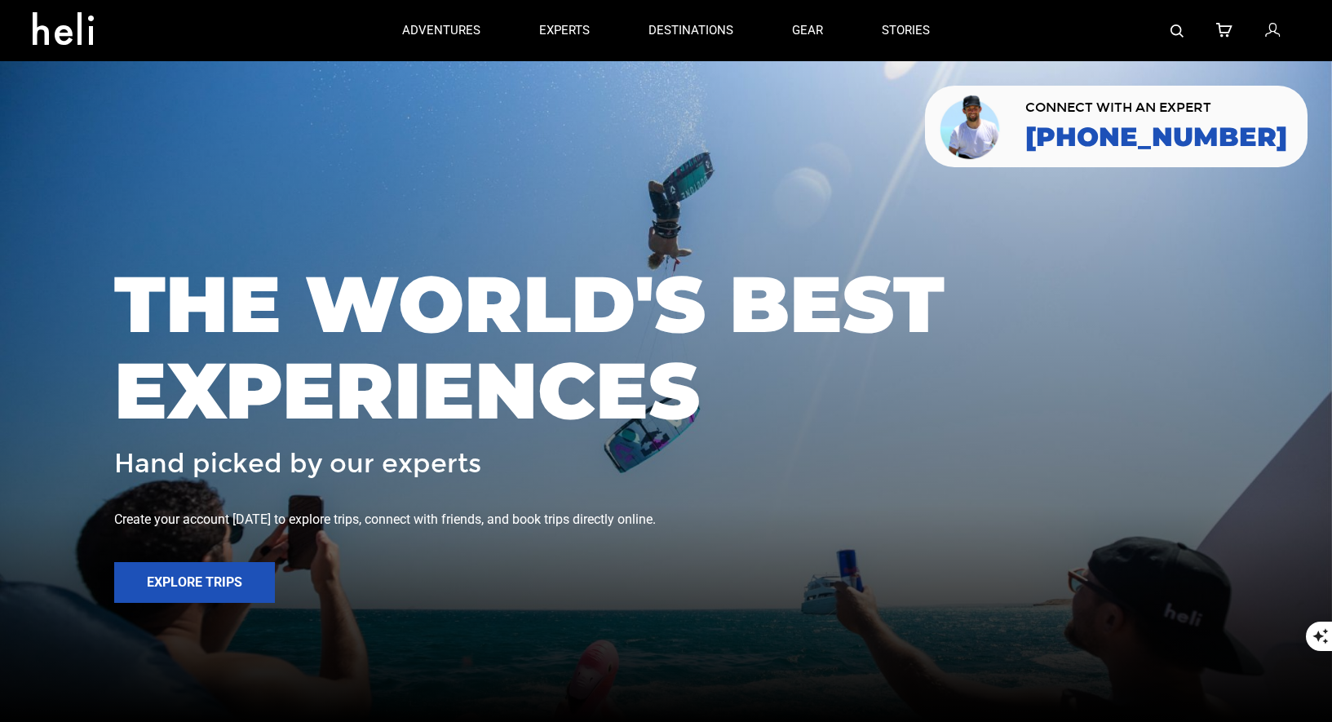 Image resolution: width=1332 pixels, height=722 pixels. What do you see at coordinates (194, 583) in the screenshot?
I see `button: Explore Trips` at bounding box center [194, 583].